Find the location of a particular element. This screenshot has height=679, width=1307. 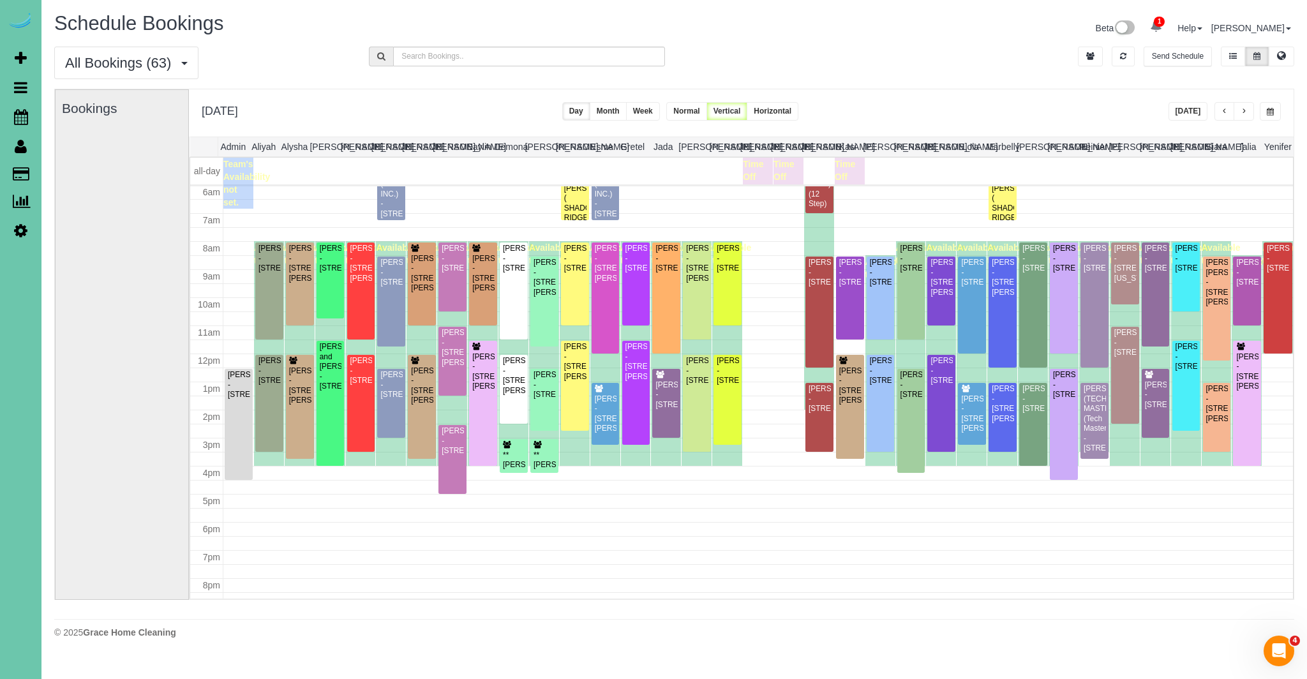

button: Send Schedule is located at coordinates (1177, 56).